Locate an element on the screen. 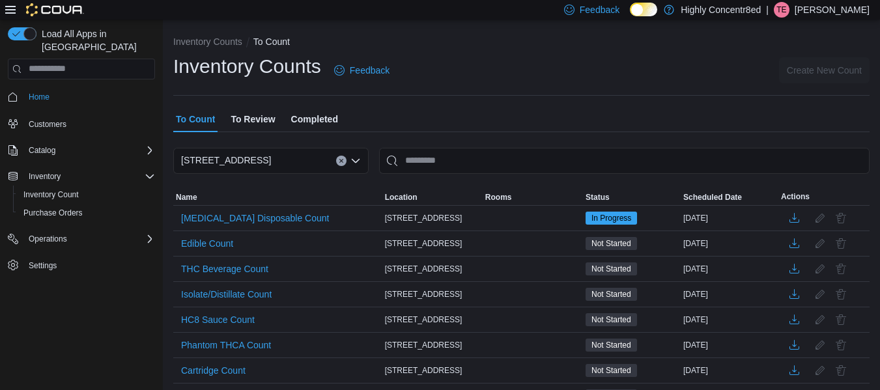 This screenshot has height=390, width=880. img: Cova is located at coordinates (55, 10).